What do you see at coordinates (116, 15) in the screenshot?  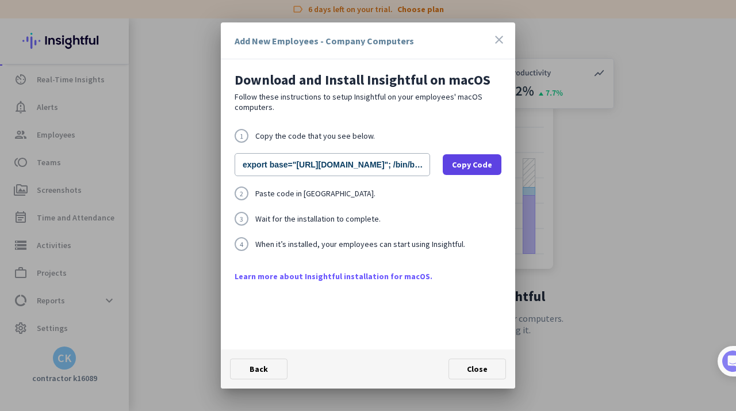 I see `h1: Tasks` at bounding box center [116, 15].